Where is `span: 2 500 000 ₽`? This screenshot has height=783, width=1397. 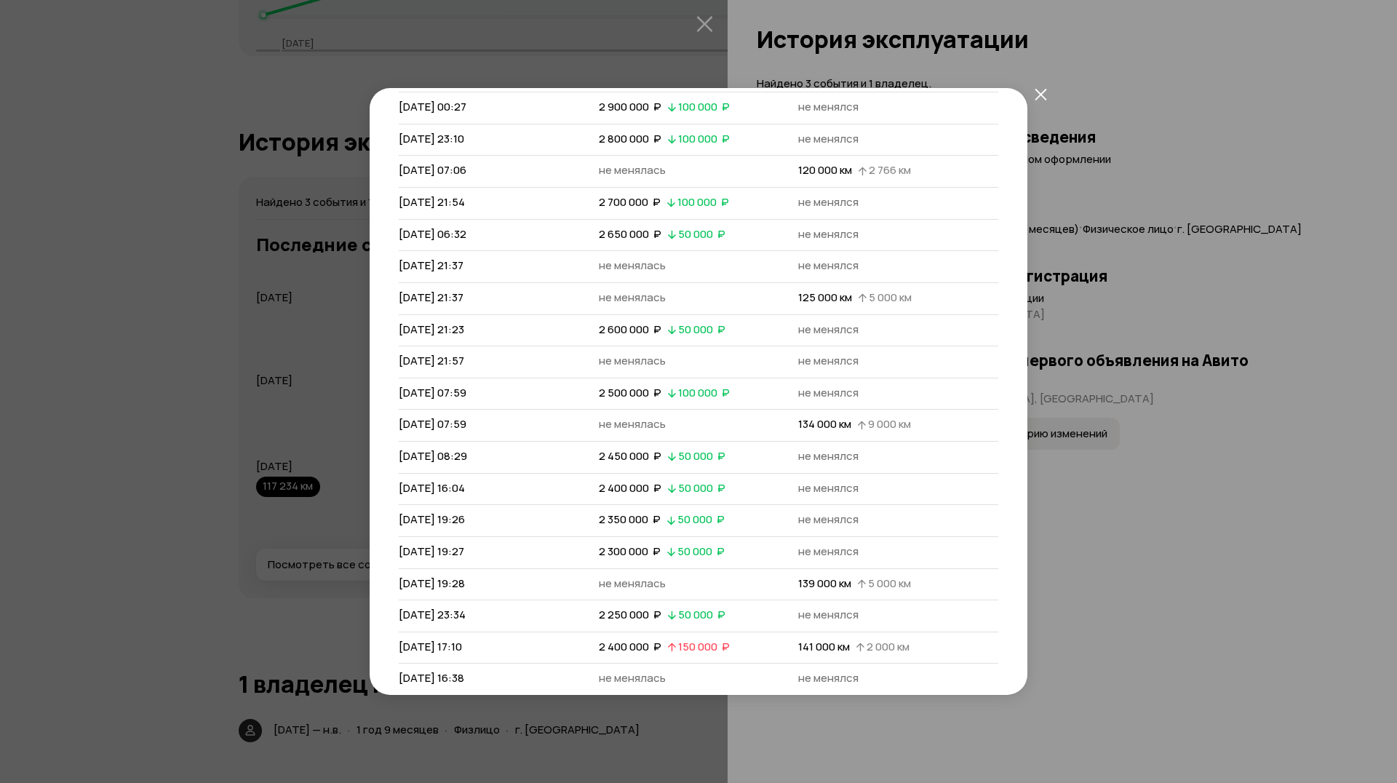 span: 2 500 000 ₽ is located at coordinates (630, 392).